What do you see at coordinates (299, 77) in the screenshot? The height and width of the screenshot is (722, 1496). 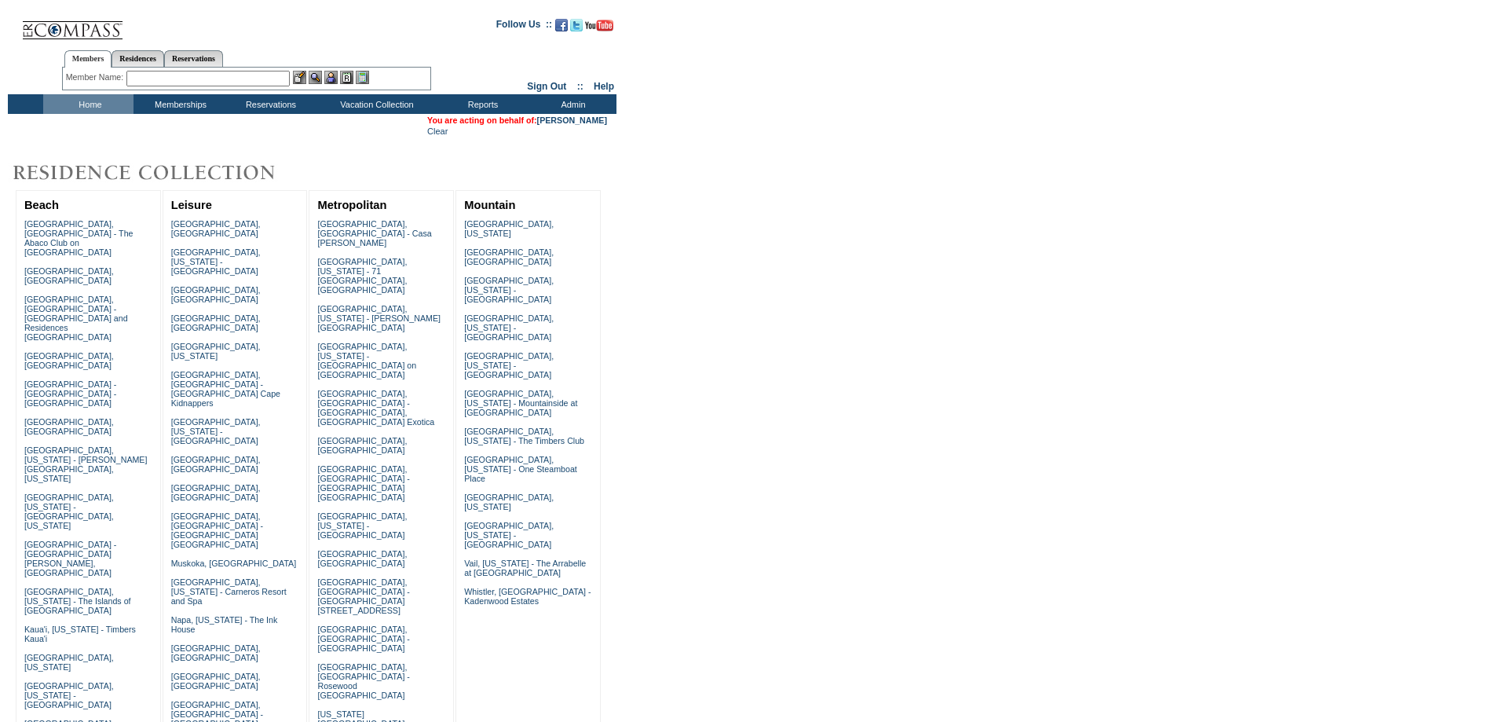 I see `img: b_edit.gif` at bounding box center [299, 77].